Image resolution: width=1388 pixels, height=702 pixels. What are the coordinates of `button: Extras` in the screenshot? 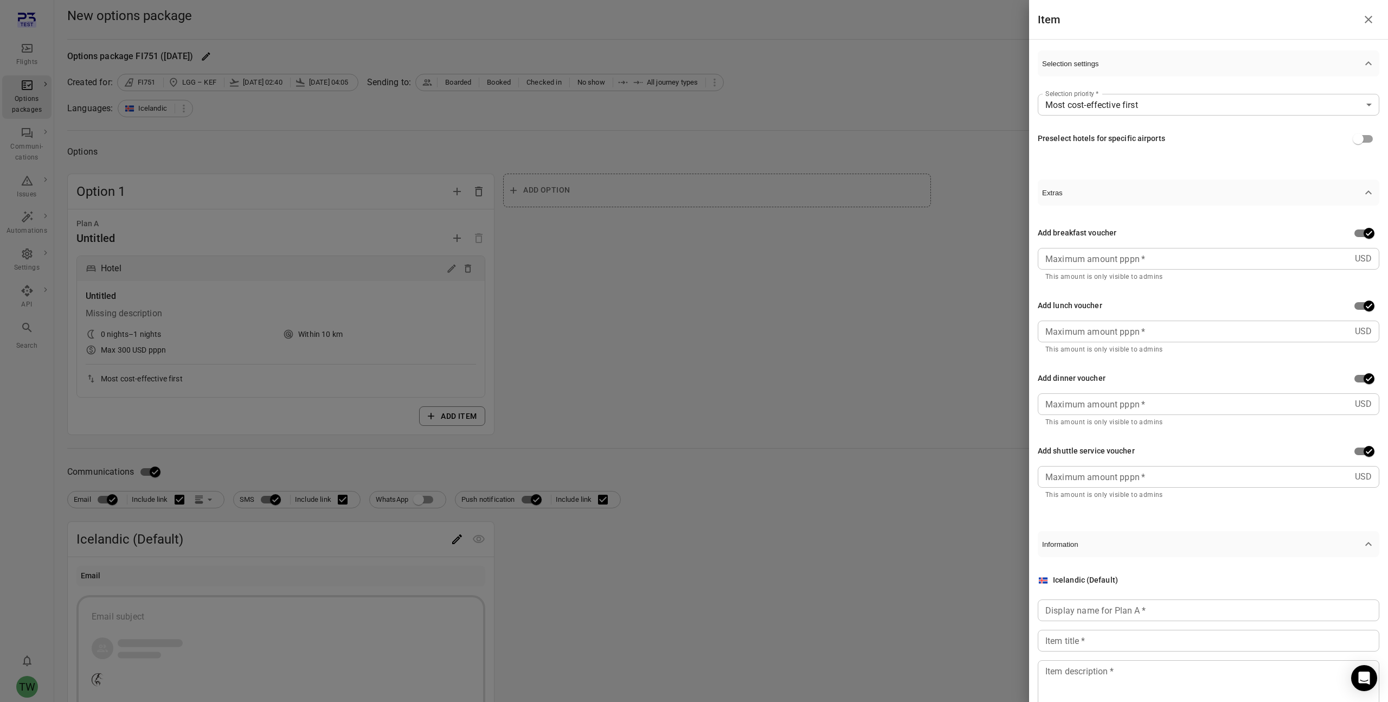 It's located at (1209, 192).